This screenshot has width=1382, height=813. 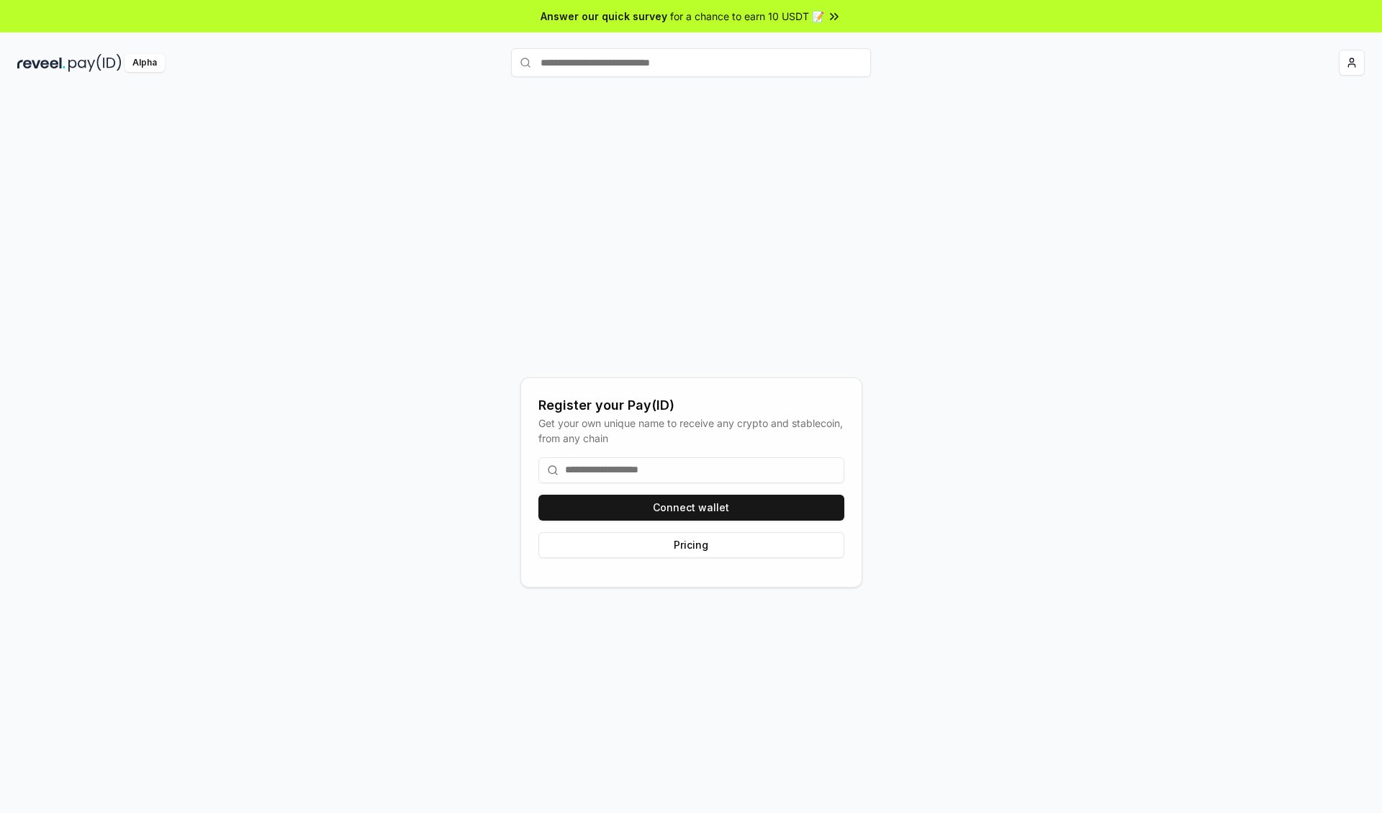 I want to click on button: Pricing, so click(x=691, y=545).